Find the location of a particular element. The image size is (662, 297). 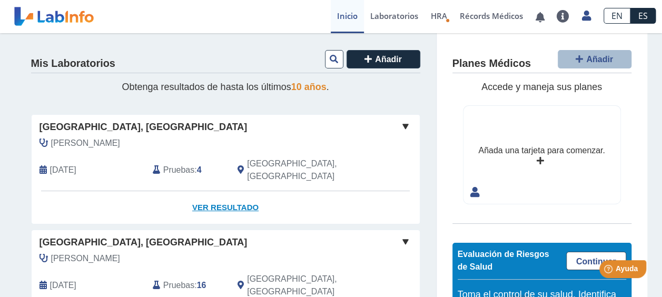

span: Ayuda is located at coordinates (58, 13).